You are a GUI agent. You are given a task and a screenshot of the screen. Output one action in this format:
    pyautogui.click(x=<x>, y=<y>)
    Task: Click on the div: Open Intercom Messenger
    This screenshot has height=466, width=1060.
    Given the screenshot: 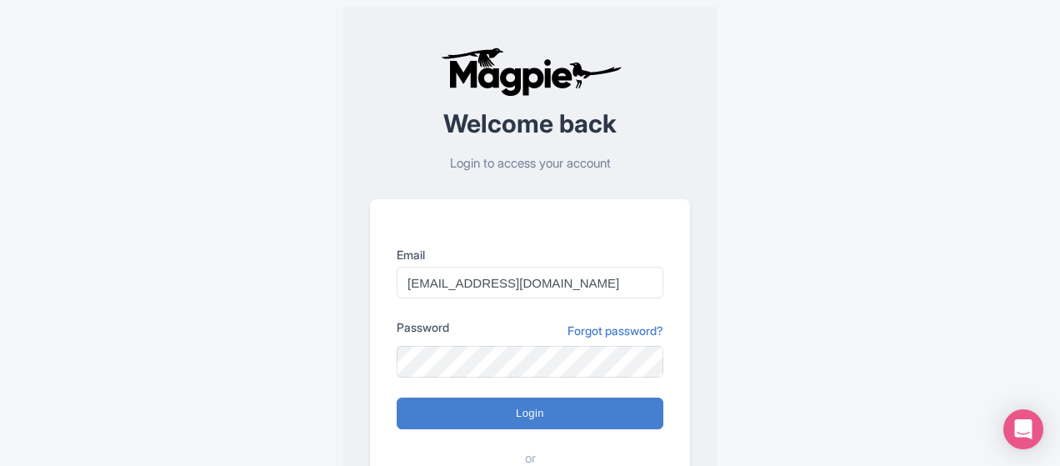 What is the action you would take?
    pyautogui.click(x=1023, y=429)
    